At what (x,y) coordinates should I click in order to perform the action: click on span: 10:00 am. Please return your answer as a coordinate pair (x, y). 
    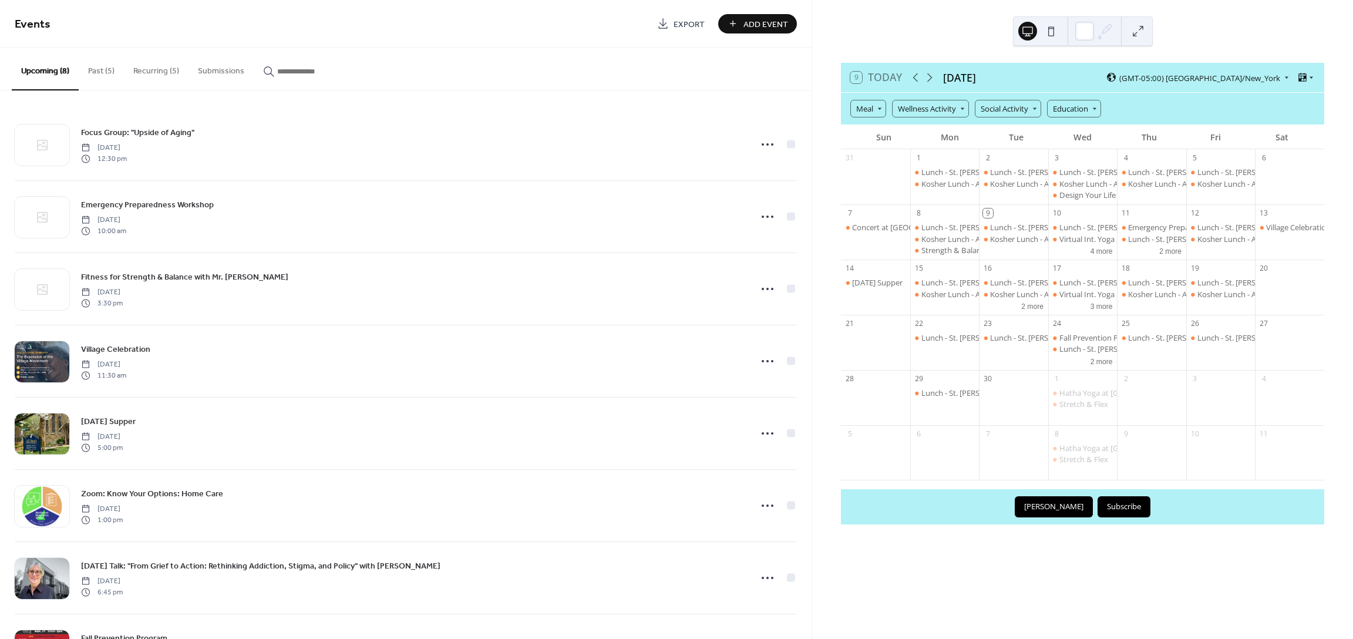
    Looking at the image, I should click on (103, 231).